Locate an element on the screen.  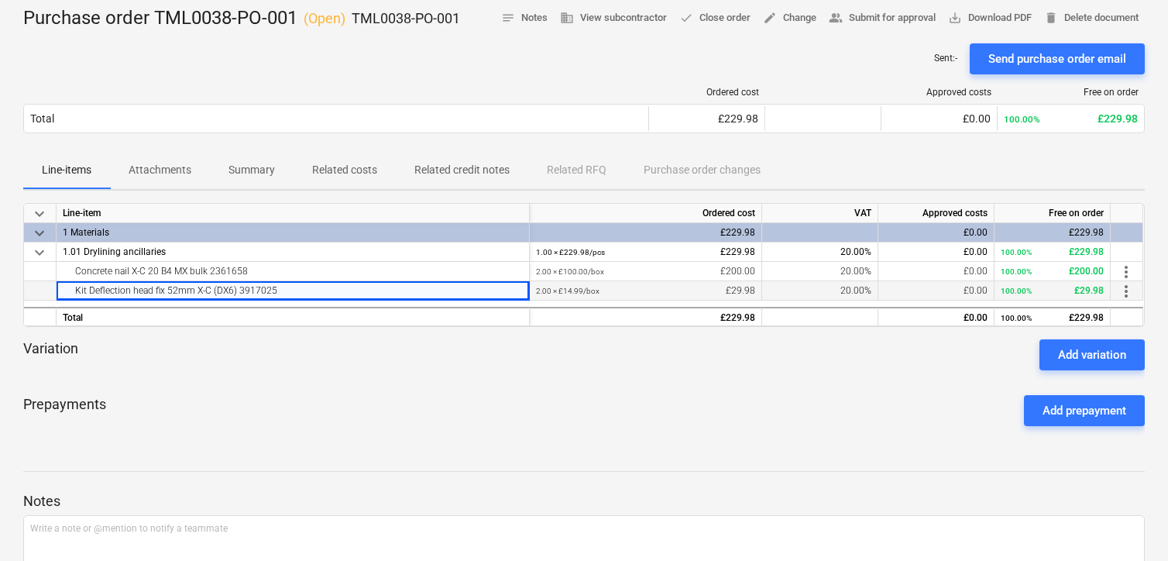
button: Close order is located at coordinates (715, 18).